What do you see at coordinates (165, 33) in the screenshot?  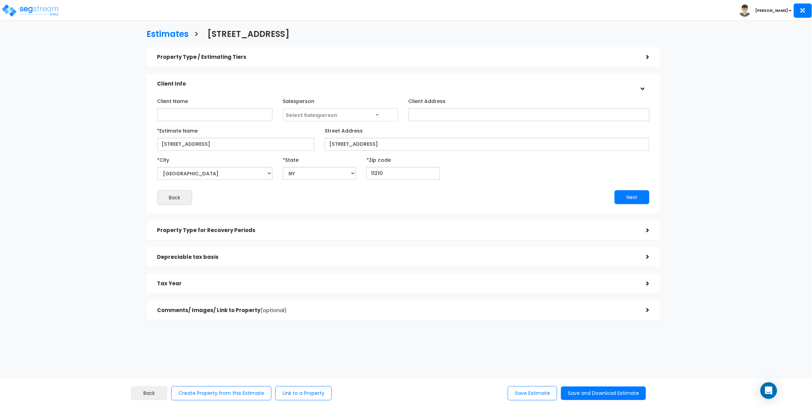 I see `a: Estimates` at bounding box center [165, 33].